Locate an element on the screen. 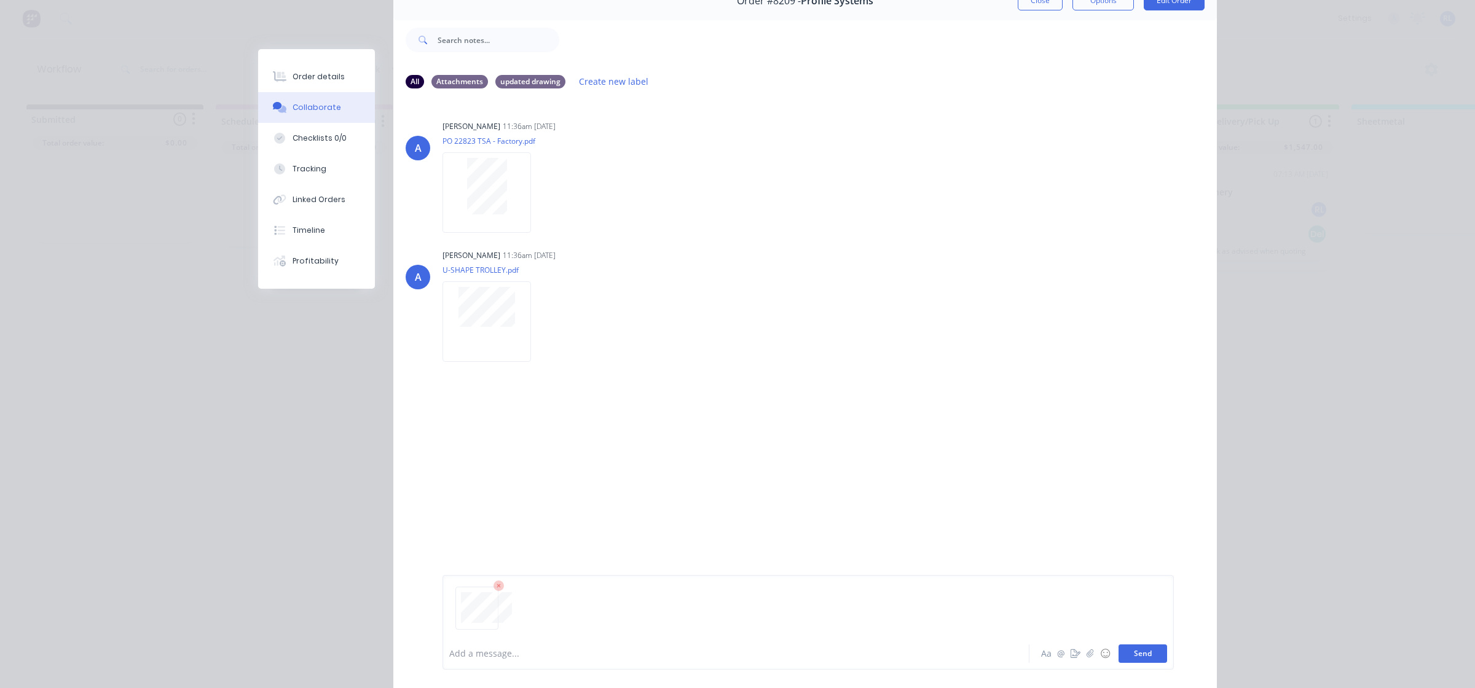  button: Linked Orders is located at coordinates (317, 200).